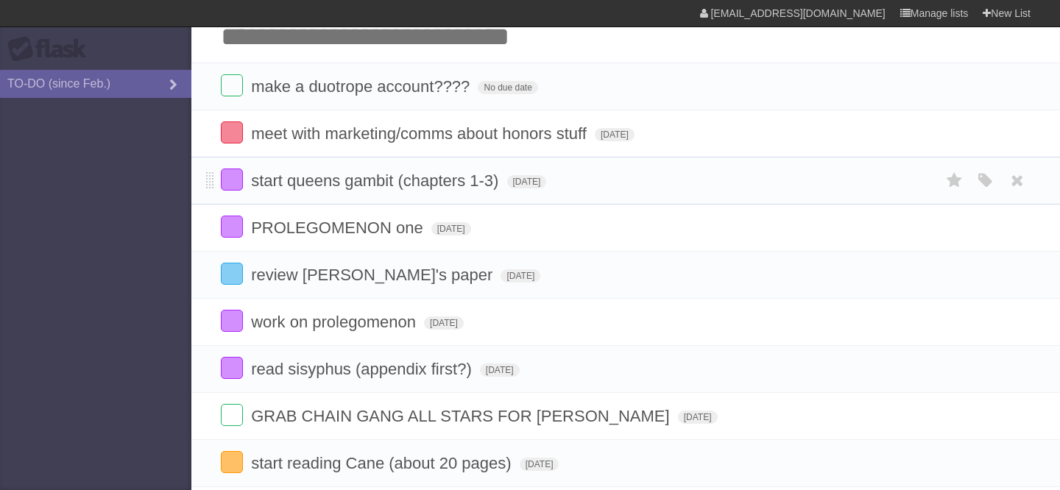 This screenshot has height=490, width=1060. What do you see at coordinates (335, 322) in the screenshot?
I see `span: work on prolegomenon` at bounding box center [335, 322].